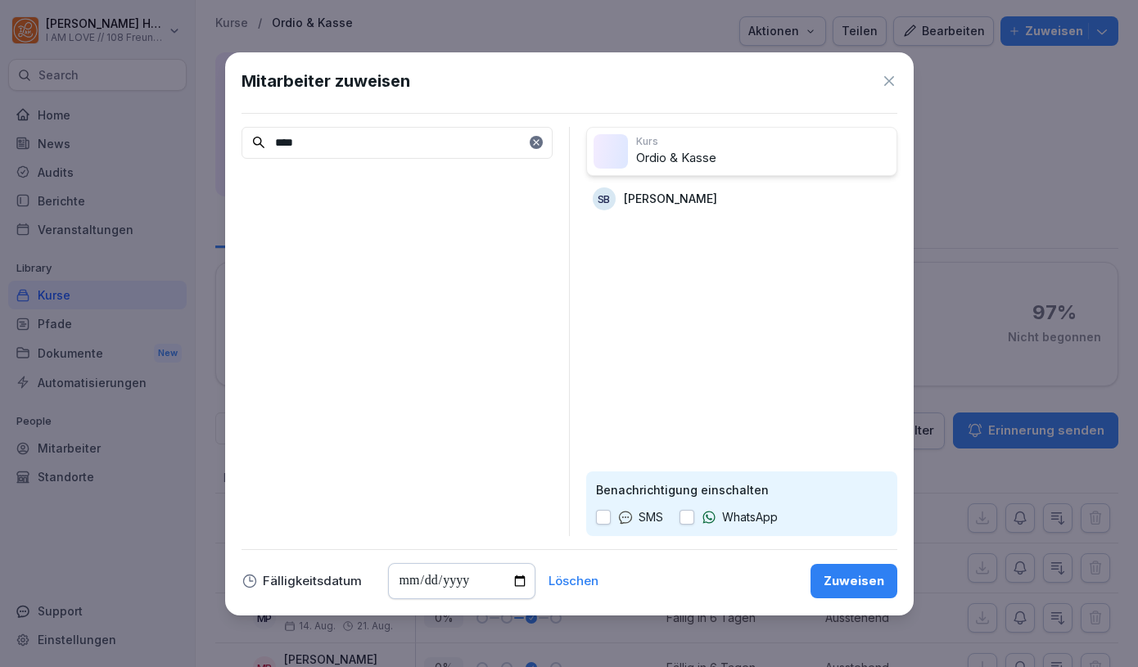 This screenshot has width=1138, height=667. Describe the element at coordinates (326, 81) in the screenshot. I see `h1: Mitarbeiter zuweisen` at that location.